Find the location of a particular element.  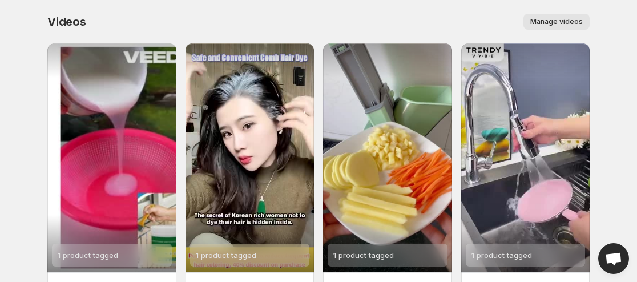

a: Open chat is located at coordinates (613, 259).